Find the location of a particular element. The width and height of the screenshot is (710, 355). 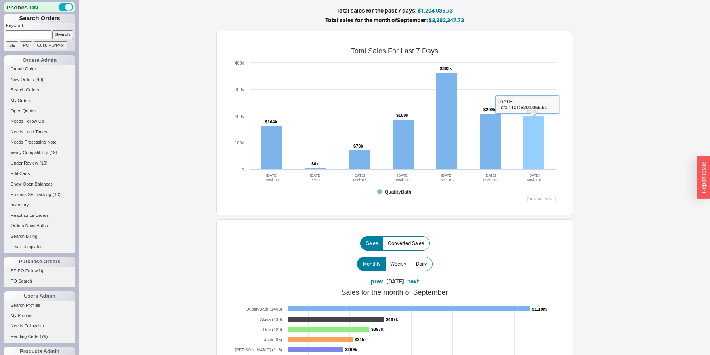

text: 100k is located at coordinates (239, 143).